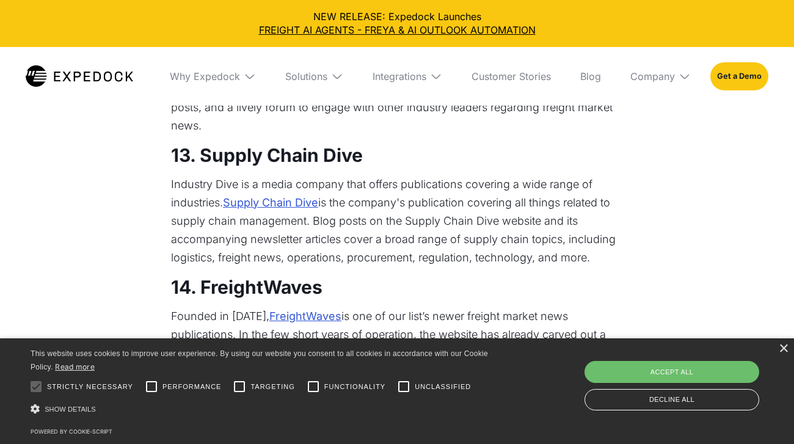 This screenshot has width=794, height=444. What do you see at coordinates (269, 409) in the screenshot?
I see `div: Show details` at bounding box center [269, 409].